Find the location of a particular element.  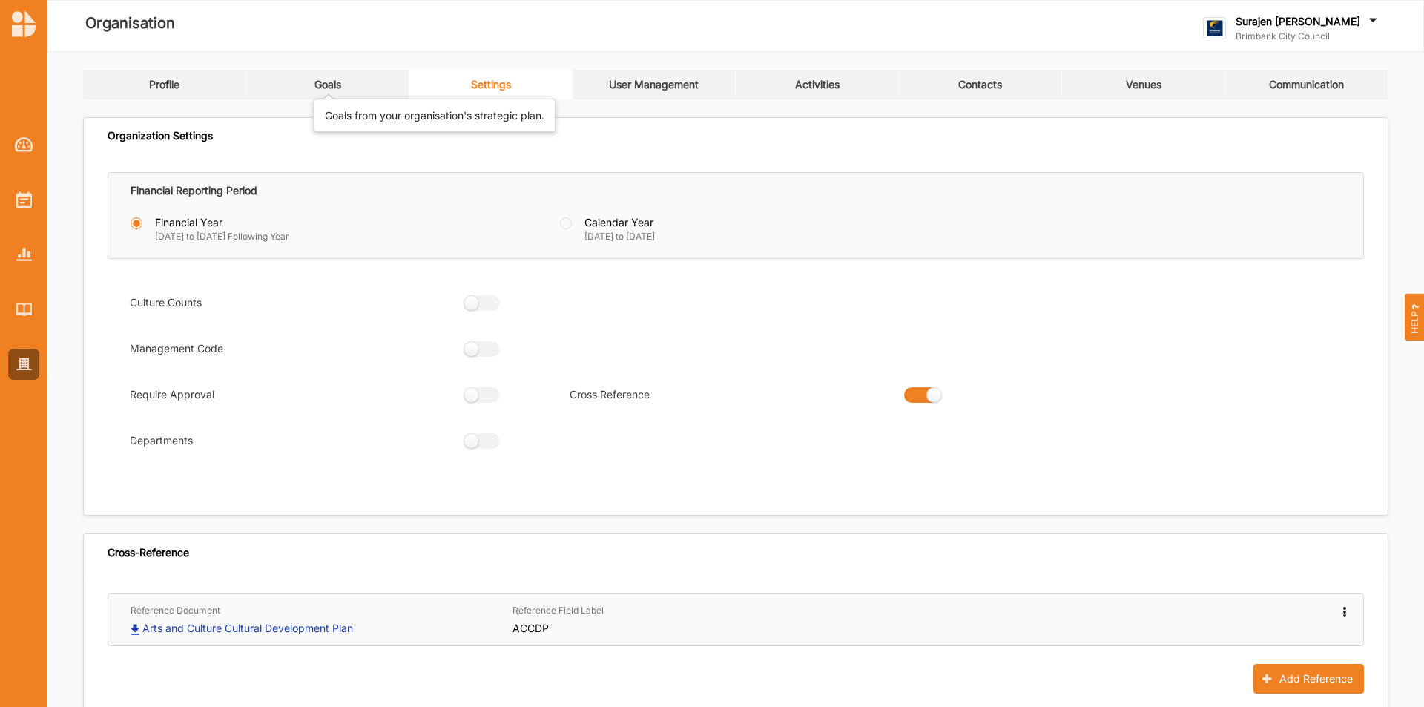

button: Add Reference is located at coordinates (1309, 679).